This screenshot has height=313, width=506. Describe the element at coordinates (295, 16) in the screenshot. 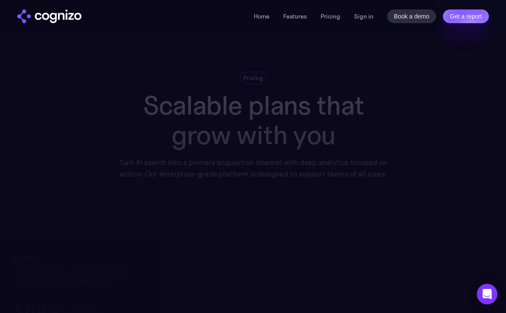

I see `a: Features` at that location.